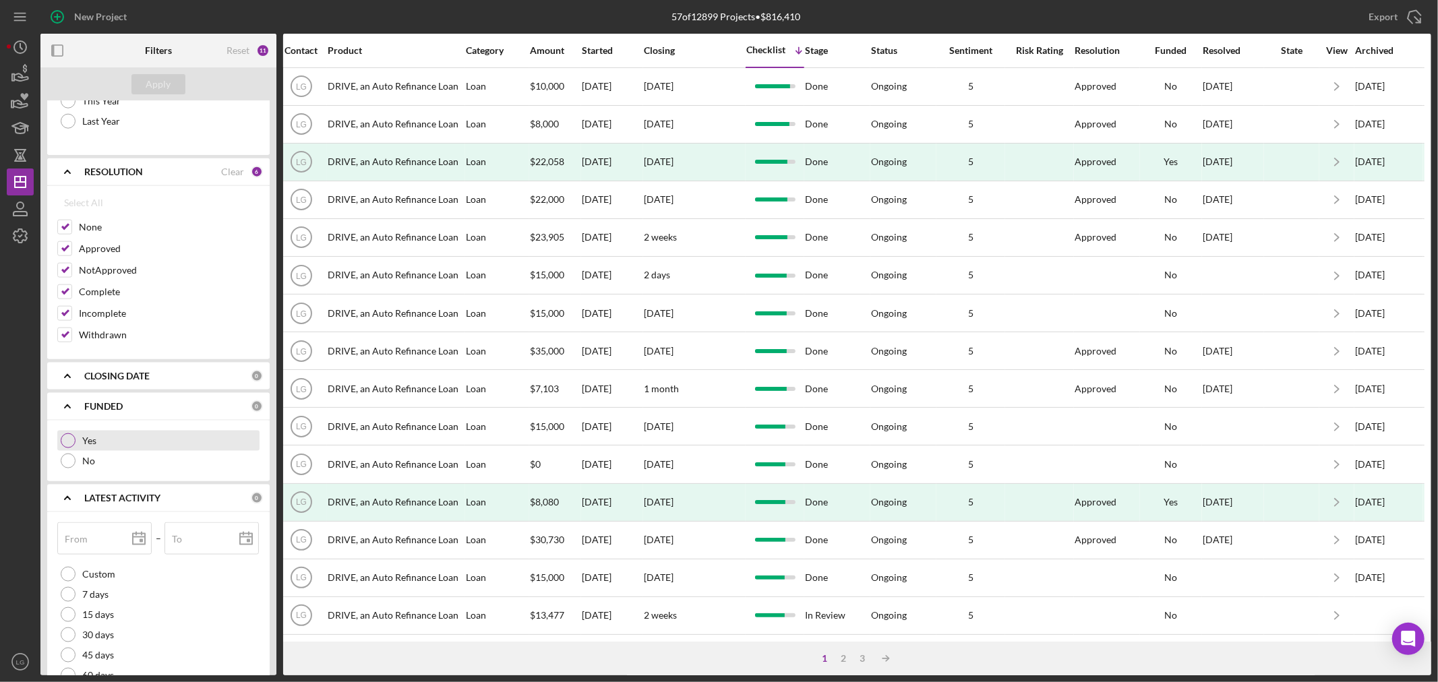  Describe the element at coordinates (395, 51) in the screenshot. I see `div: Product` at that location.